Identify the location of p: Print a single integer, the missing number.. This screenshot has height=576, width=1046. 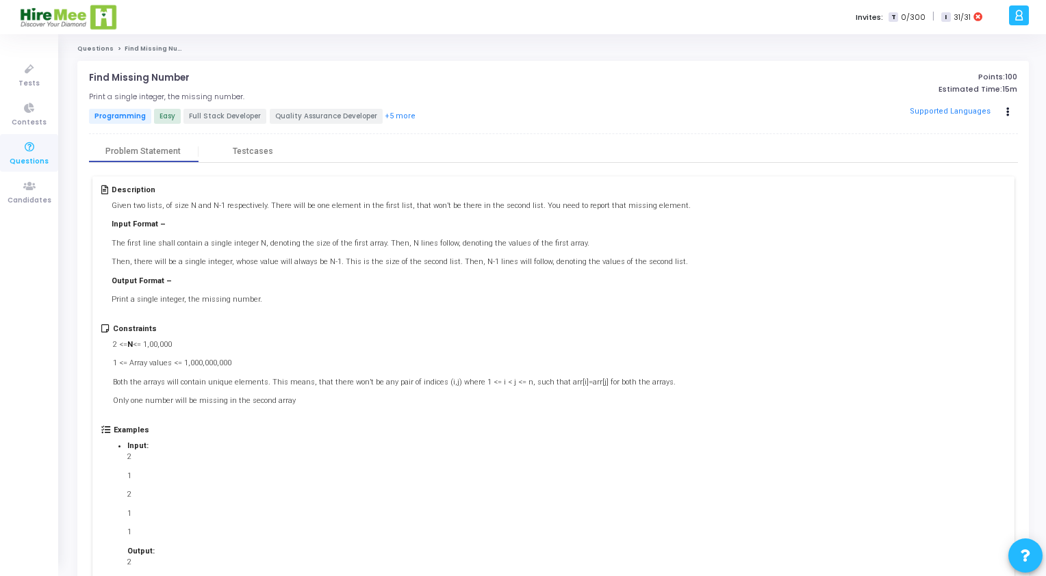
(401, 300).